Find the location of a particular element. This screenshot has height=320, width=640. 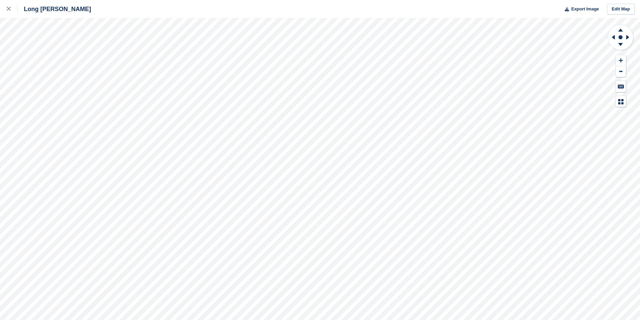

span: Export Image is located at coordinates (585, 9).